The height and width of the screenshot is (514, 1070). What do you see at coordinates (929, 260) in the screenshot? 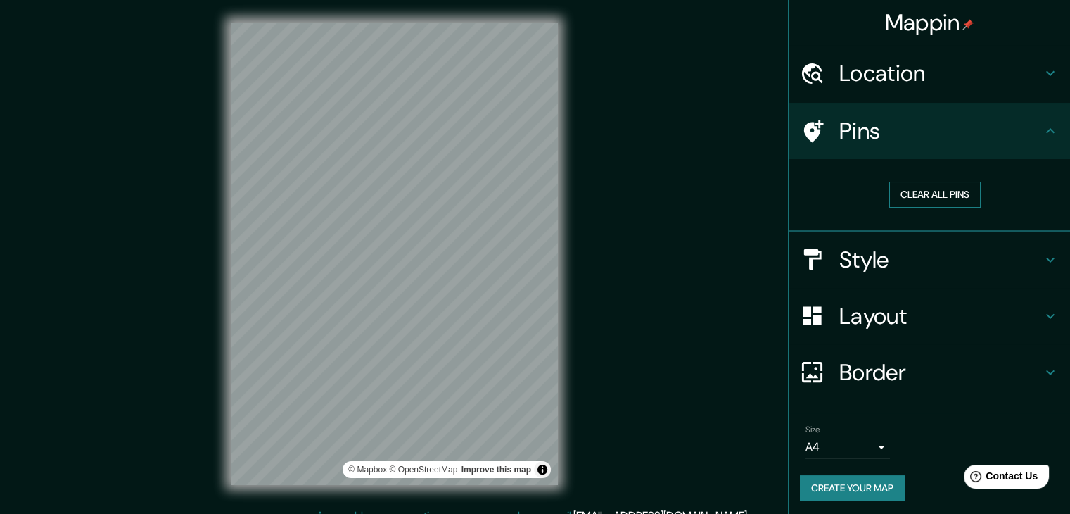
I see `div: Style` at bounding box center [929, 260].